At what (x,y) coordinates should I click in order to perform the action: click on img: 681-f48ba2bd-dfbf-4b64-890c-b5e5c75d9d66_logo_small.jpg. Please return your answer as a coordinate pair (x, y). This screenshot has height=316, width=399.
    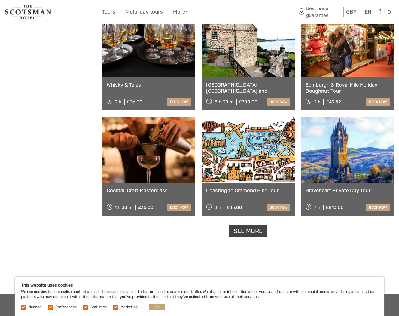
    Looking at the image, I should click on (28, 12).